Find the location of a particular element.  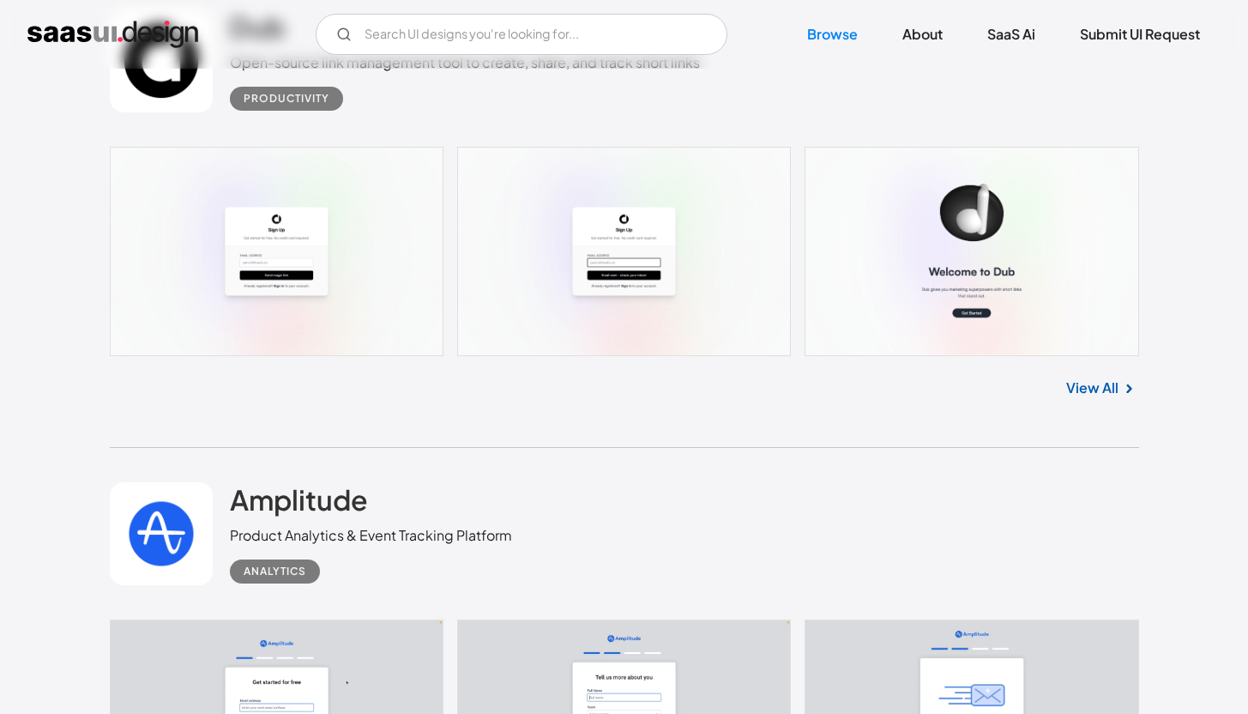

a: Submit UI Request is located at coordinates (1140, 34).